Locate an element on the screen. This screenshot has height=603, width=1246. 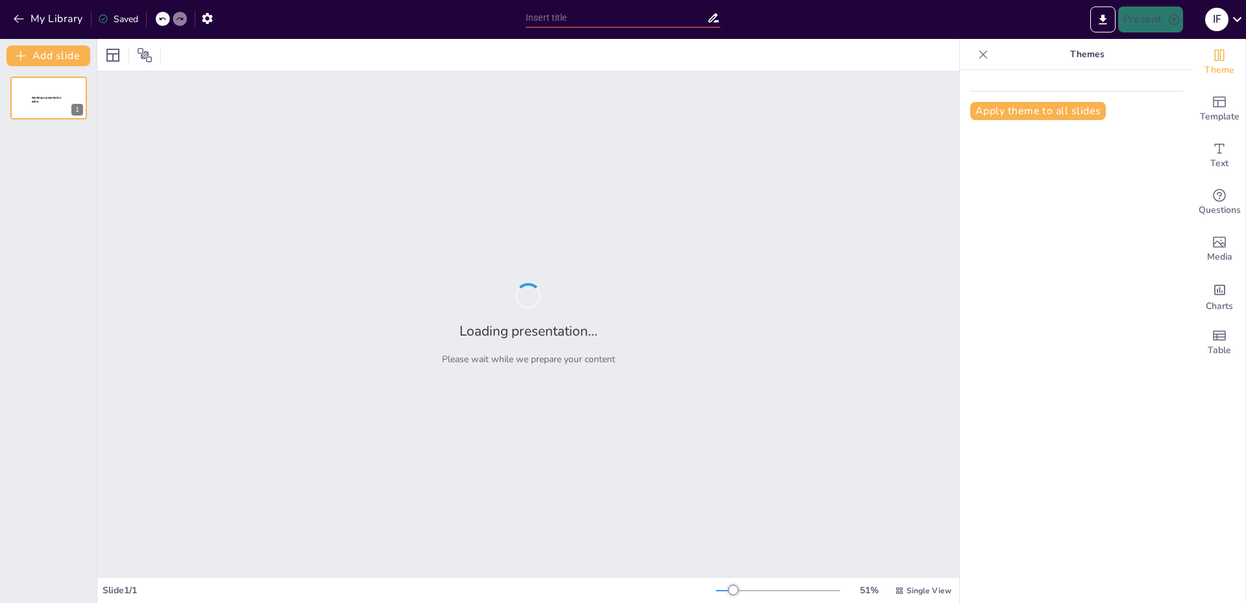
span: Position is located at coordinates (145, 55).